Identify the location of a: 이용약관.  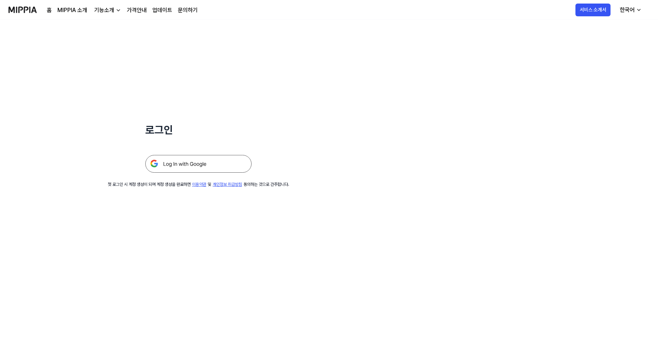
(199, 184).